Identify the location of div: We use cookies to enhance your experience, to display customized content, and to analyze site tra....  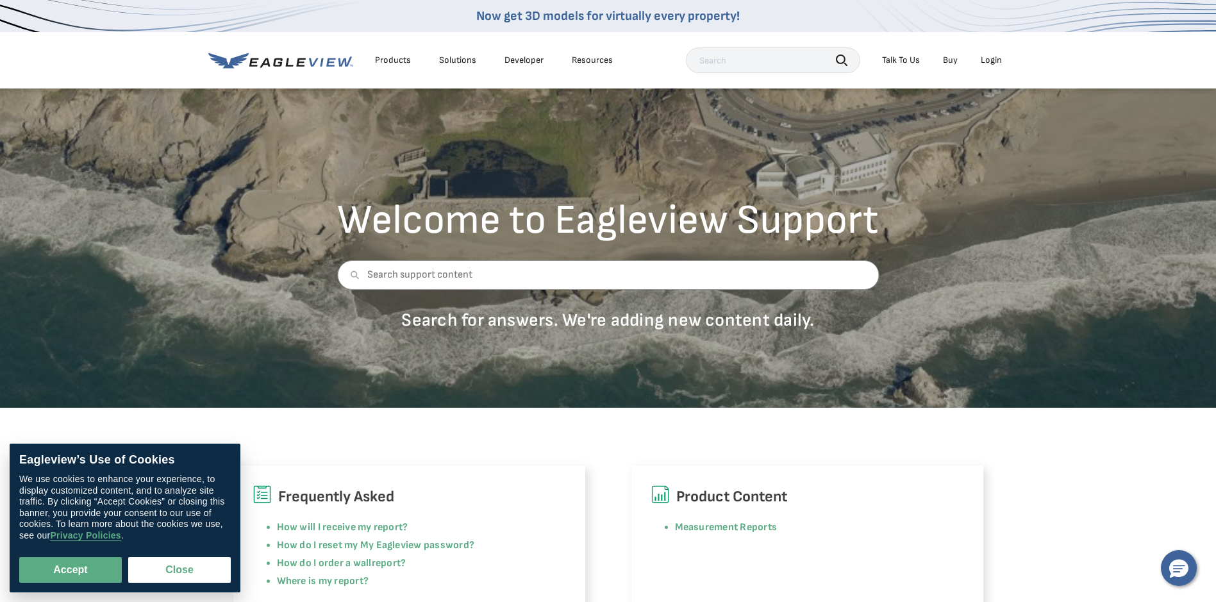
(125, 507).